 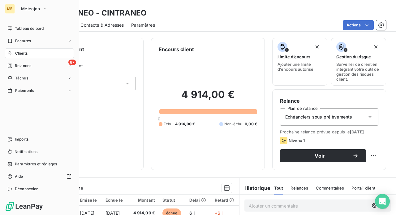 I want to click on div: Statut, so click(x=172, y=200).